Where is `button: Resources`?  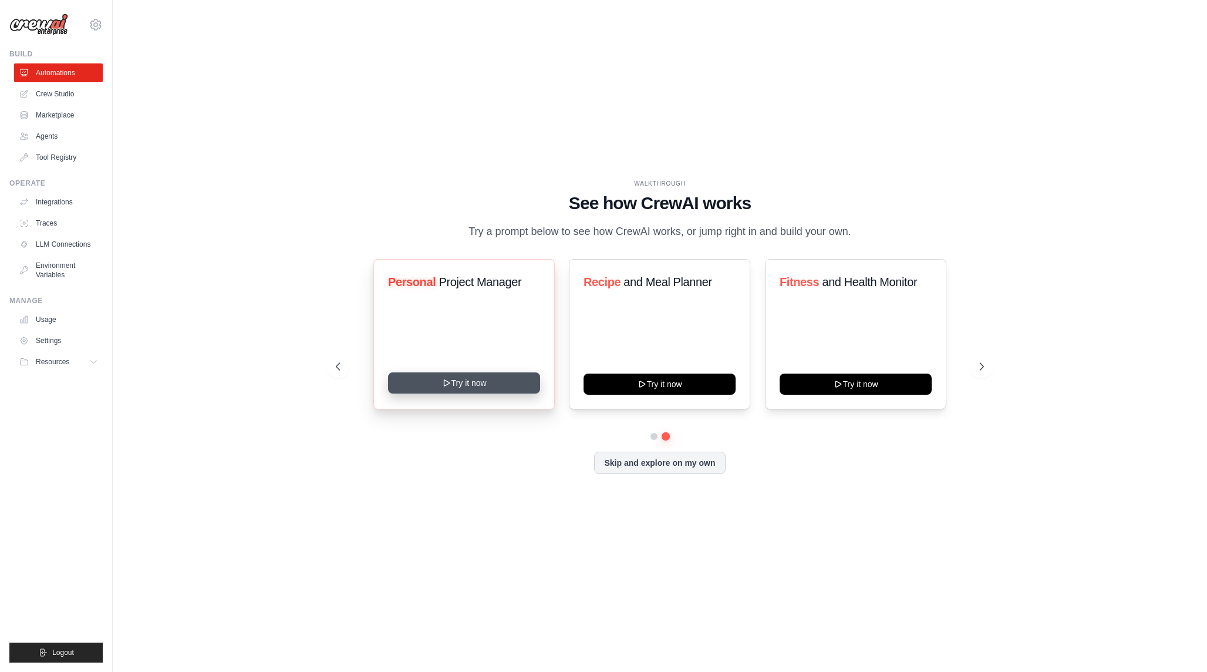 button: Resources is located at coordinates (58, 362).